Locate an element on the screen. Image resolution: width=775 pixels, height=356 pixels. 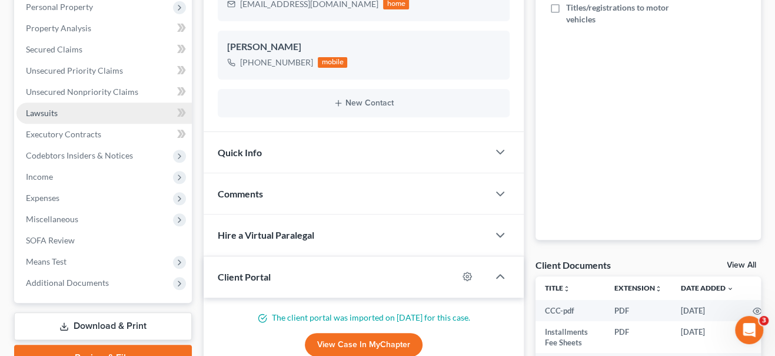
a: Unsecured Nonpriority Claims is located at coordinates (104, 92).